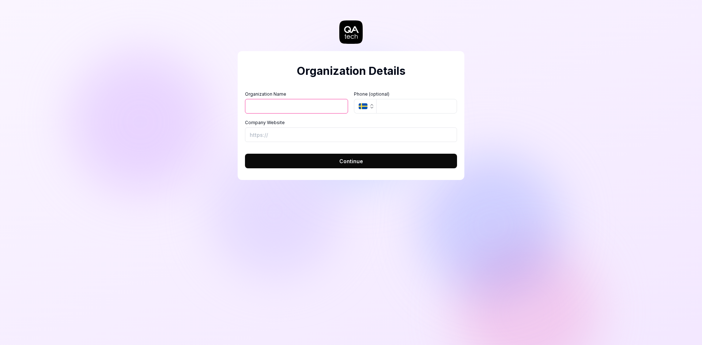 The width and height of the screenshot is (702, 345). Describe the element at coordinates (351, 71) in the screenshot. I see `h2: Organization Details` at that location.